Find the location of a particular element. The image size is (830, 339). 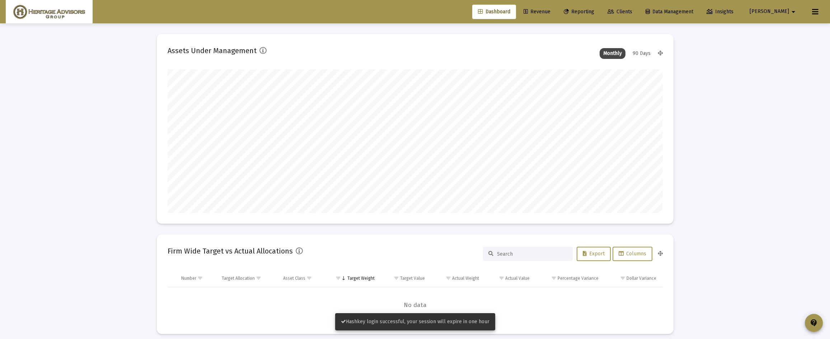

span: Show filter options for column 'Actual Weight' is located at coordinates (448, 278).